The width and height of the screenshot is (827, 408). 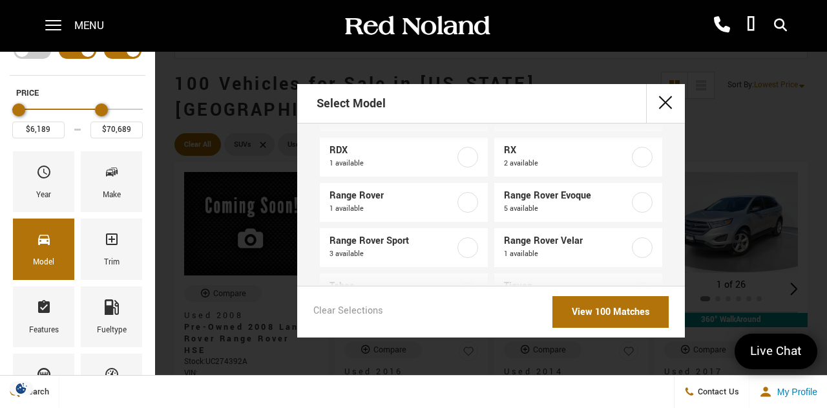 I want to click on span: Mileage, so click(x=112, y=377).